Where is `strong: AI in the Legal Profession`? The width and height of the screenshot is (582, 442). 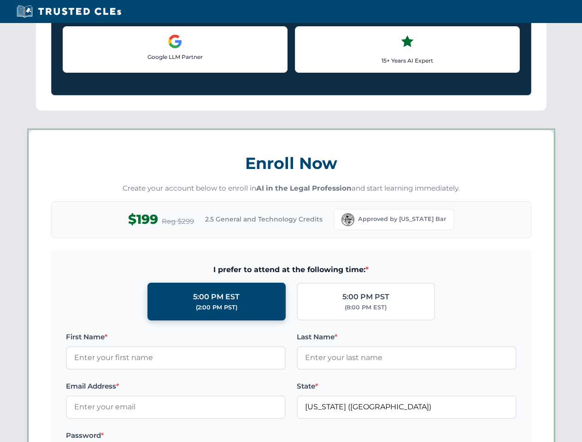
strong: AI in the Legal Profession is located at coordinates (304, 188).